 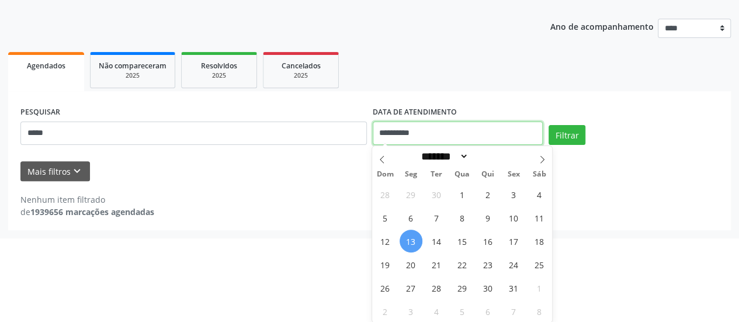 I want to click on span: Outubro 22, 2025, so click(x=462, y=264).